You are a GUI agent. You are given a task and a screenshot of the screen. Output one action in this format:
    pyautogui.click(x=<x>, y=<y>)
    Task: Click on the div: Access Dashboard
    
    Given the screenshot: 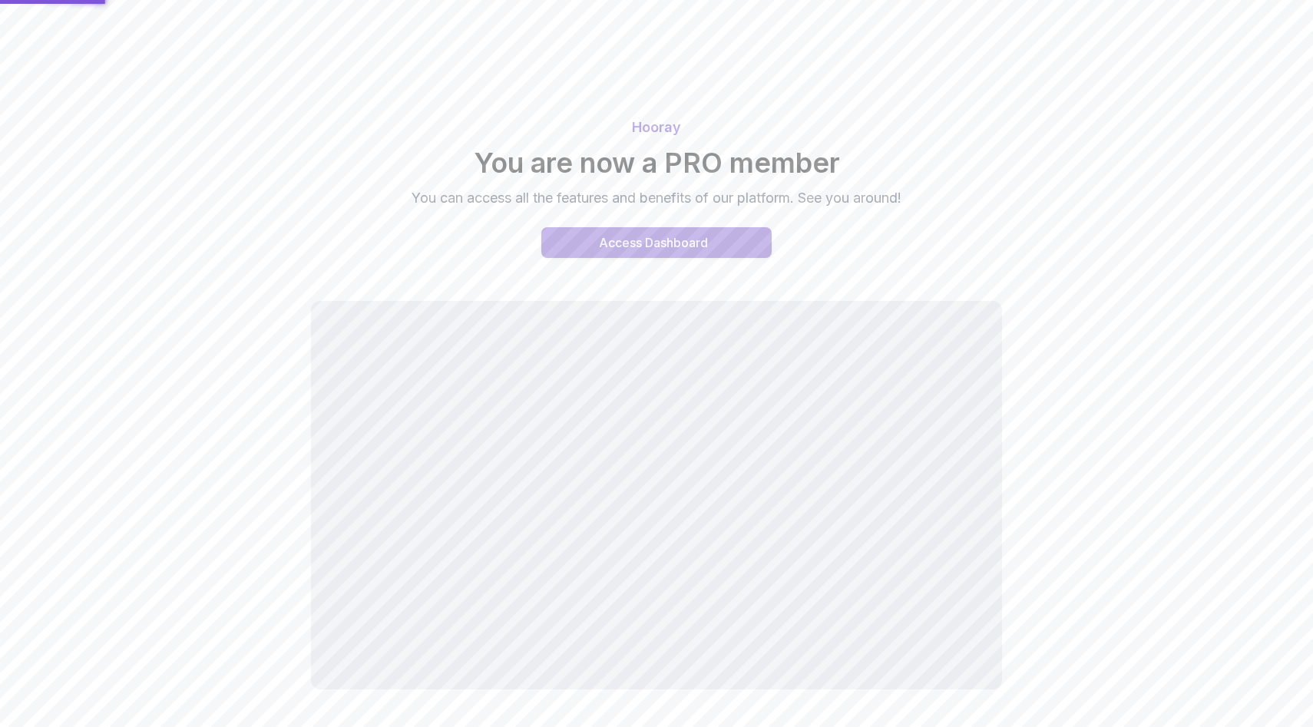 What is the action you would take?
    pyautogui.click(x=654, y=243)
    